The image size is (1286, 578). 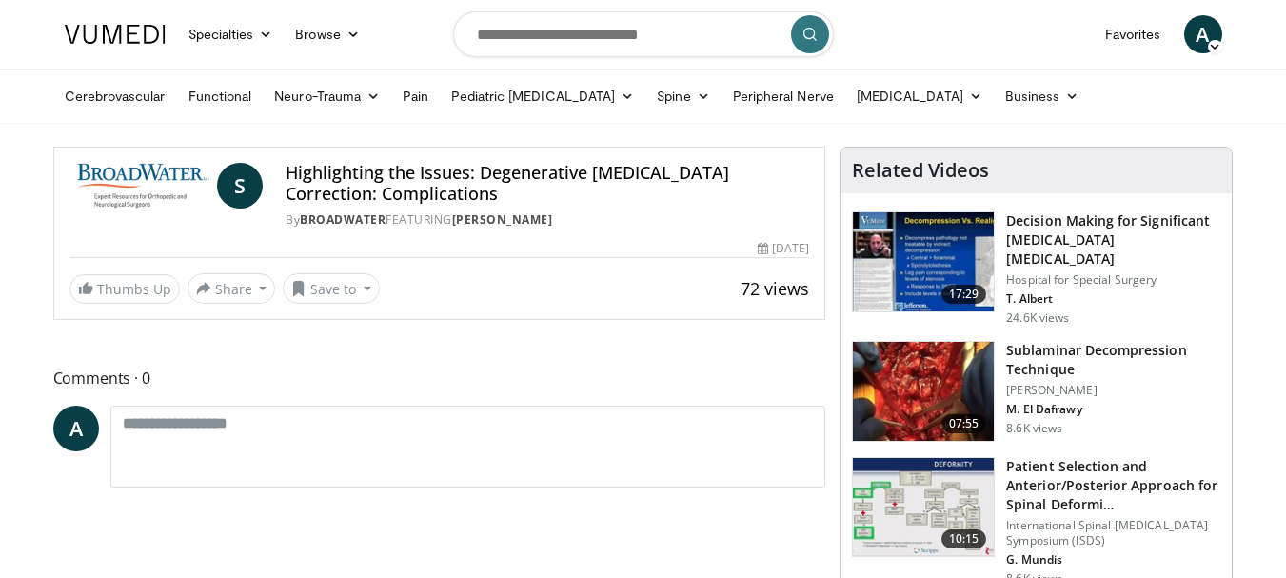 I want to click on a: Peripheral Nerve, so click(x=783, y=96).